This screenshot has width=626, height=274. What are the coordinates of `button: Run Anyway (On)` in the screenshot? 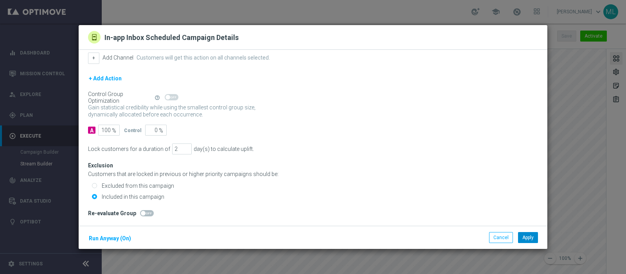 It's located at (110, 238).